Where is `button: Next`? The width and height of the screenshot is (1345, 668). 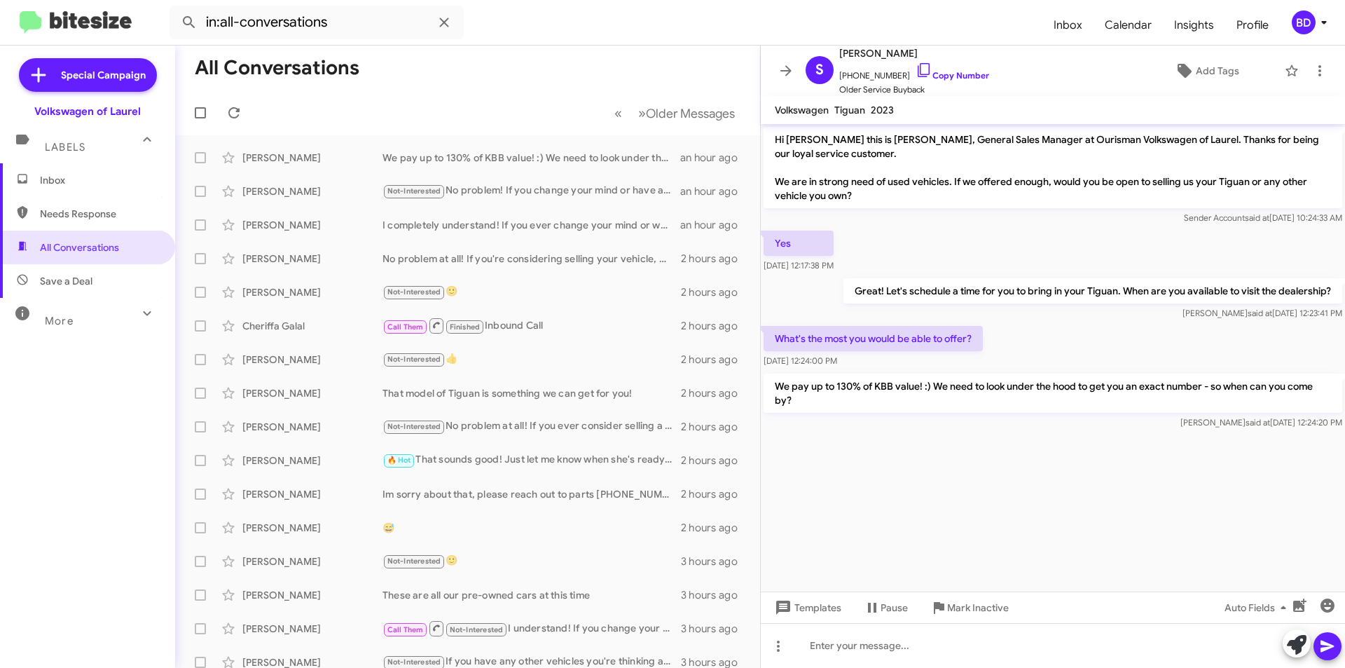 button: Next is located at coordinates (687, 113).